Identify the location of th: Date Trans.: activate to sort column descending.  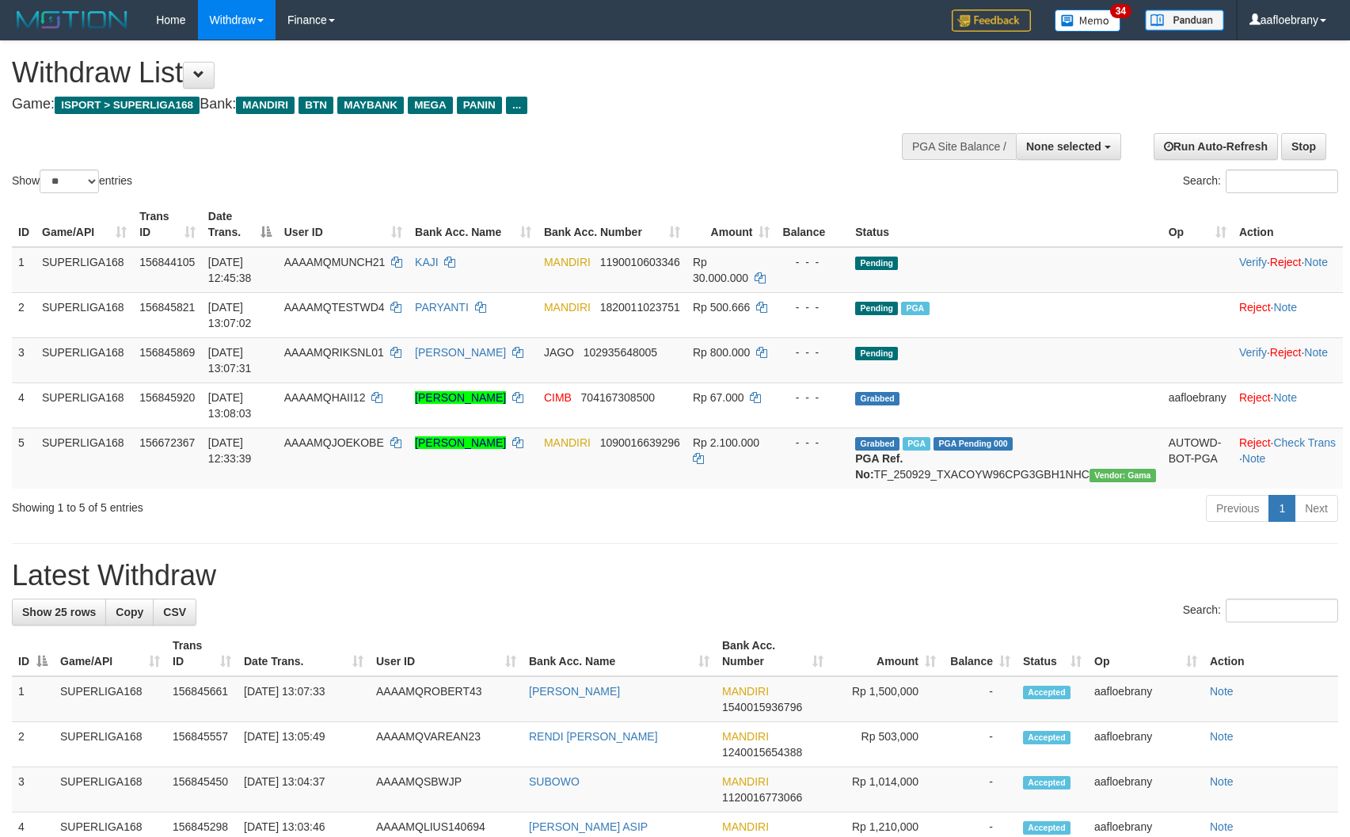
(240, 224).